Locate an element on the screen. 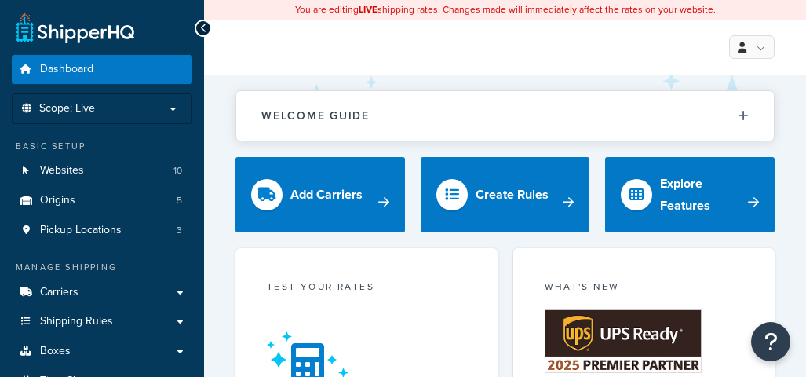 The width and height of the screenshot is (806, 377). a: Origins5 is located at coordinates (102, 200).